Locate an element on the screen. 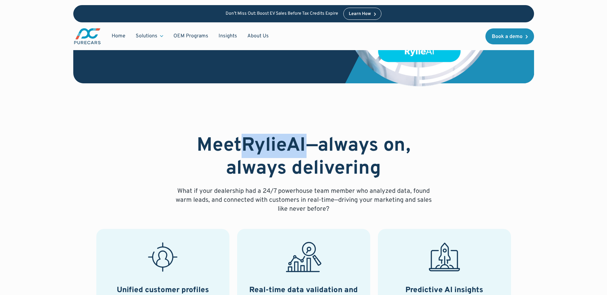 This screenshot has width=607, height=295. p: Don’t Miss Out: Boost EV Sales Before Tax Credits Expire is located at coordinates (282, 14).